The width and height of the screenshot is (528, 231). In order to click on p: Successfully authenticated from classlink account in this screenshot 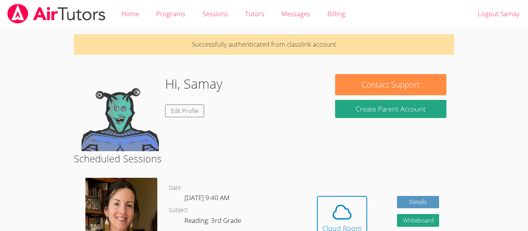, I will do `click(264, 44)`.